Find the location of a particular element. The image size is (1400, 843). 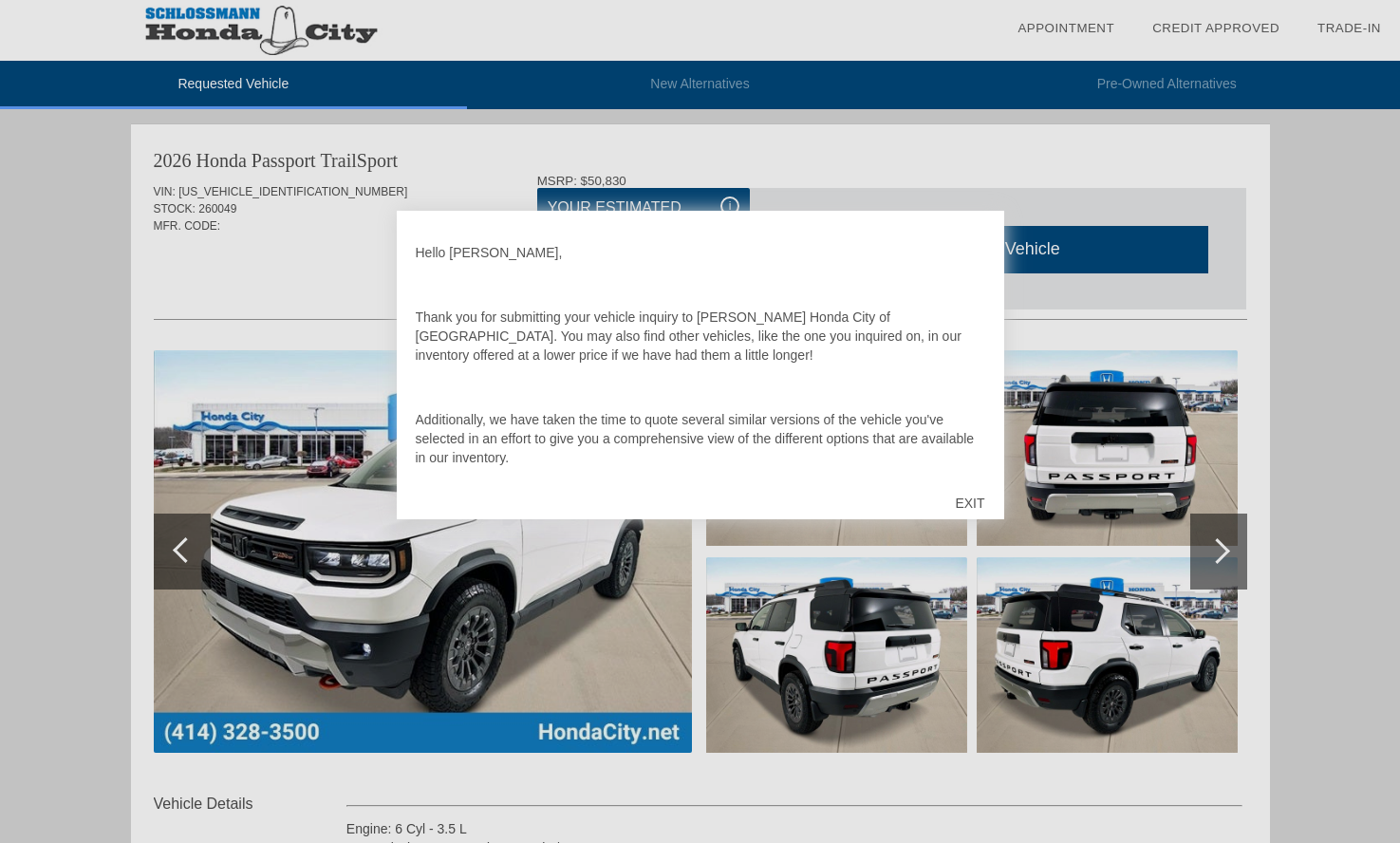

a: Trade-In is located at coordinates (1348, 27).